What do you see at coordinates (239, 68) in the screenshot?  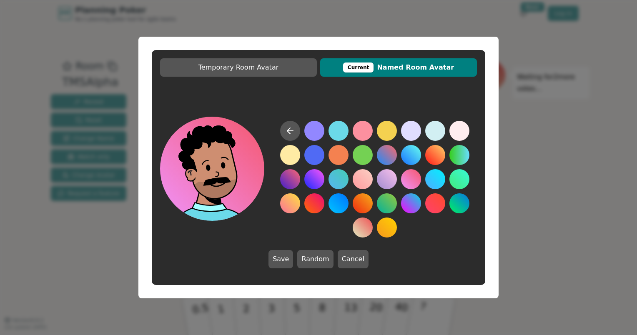 I see `button: Temporary Room Avatar` at bounding box center [239, 68].